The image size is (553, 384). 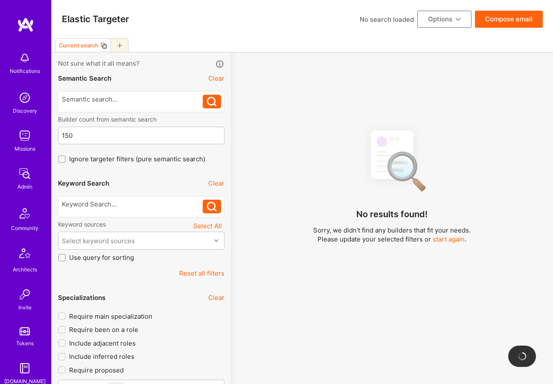 What do you see at coordinates (220, 64) in the screenshot?
I see `i: icon Info` at bounding box center [220, 64].